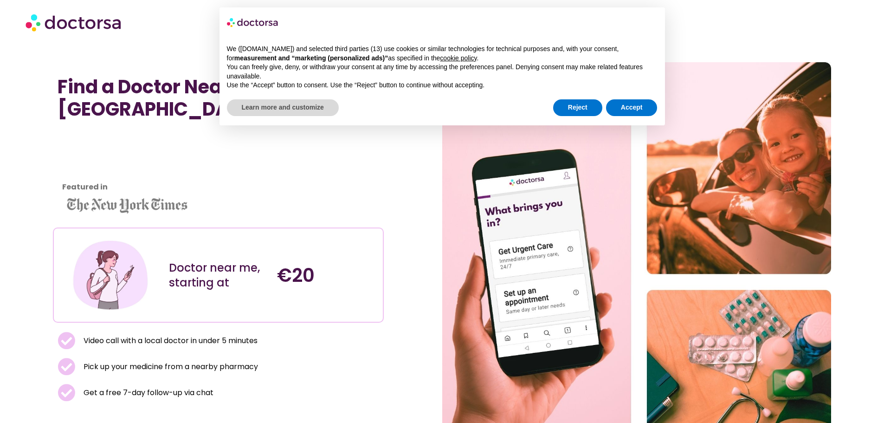  I want to click on div: Doctor near me, starting at, so click(218, 275).